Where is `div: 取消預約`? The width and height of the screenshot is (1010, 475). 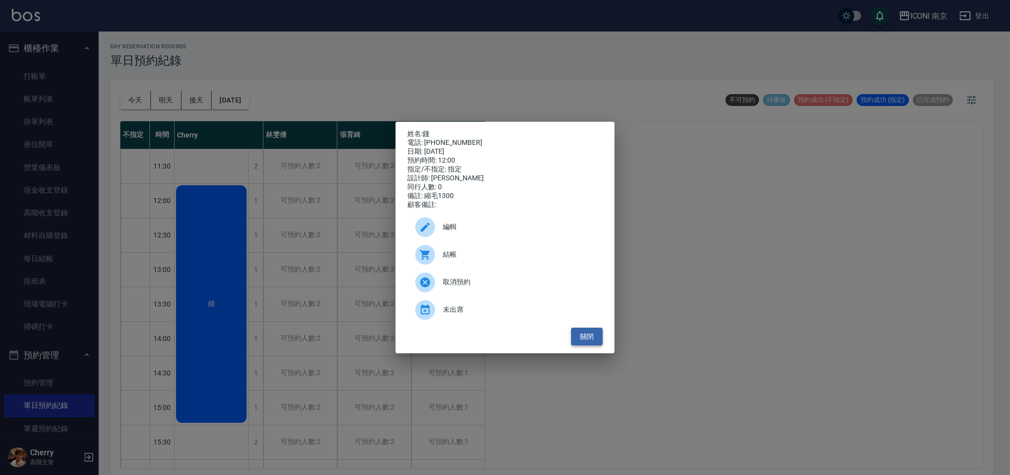
div: 取消預約 is located at coordinates (505, 282).